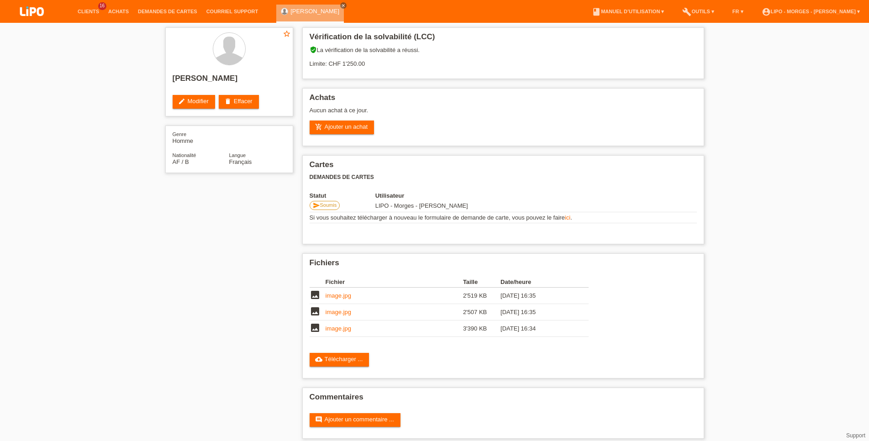  I want to click on a: Courriel Support, so click(232, 11).